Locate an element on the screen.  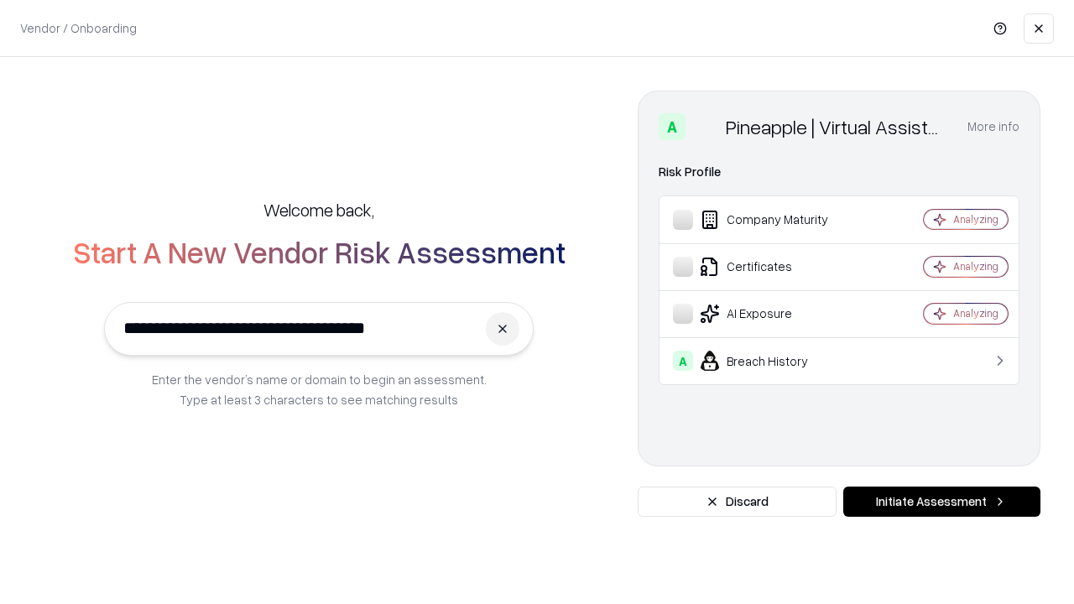
h2: Start A New Vendor Risk Assessment is located at coordinates (319, 252).